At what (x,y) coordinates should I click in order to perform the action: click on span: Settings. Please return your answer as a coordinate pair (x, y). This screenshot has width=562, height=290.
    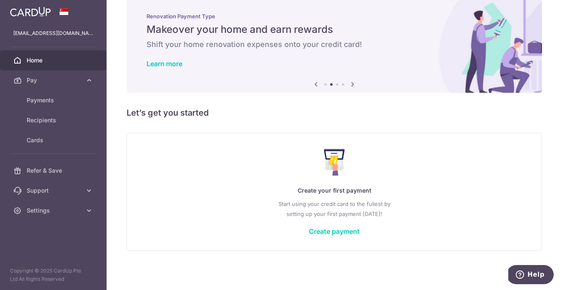
    Looking at the image, I should click on (54, 211).